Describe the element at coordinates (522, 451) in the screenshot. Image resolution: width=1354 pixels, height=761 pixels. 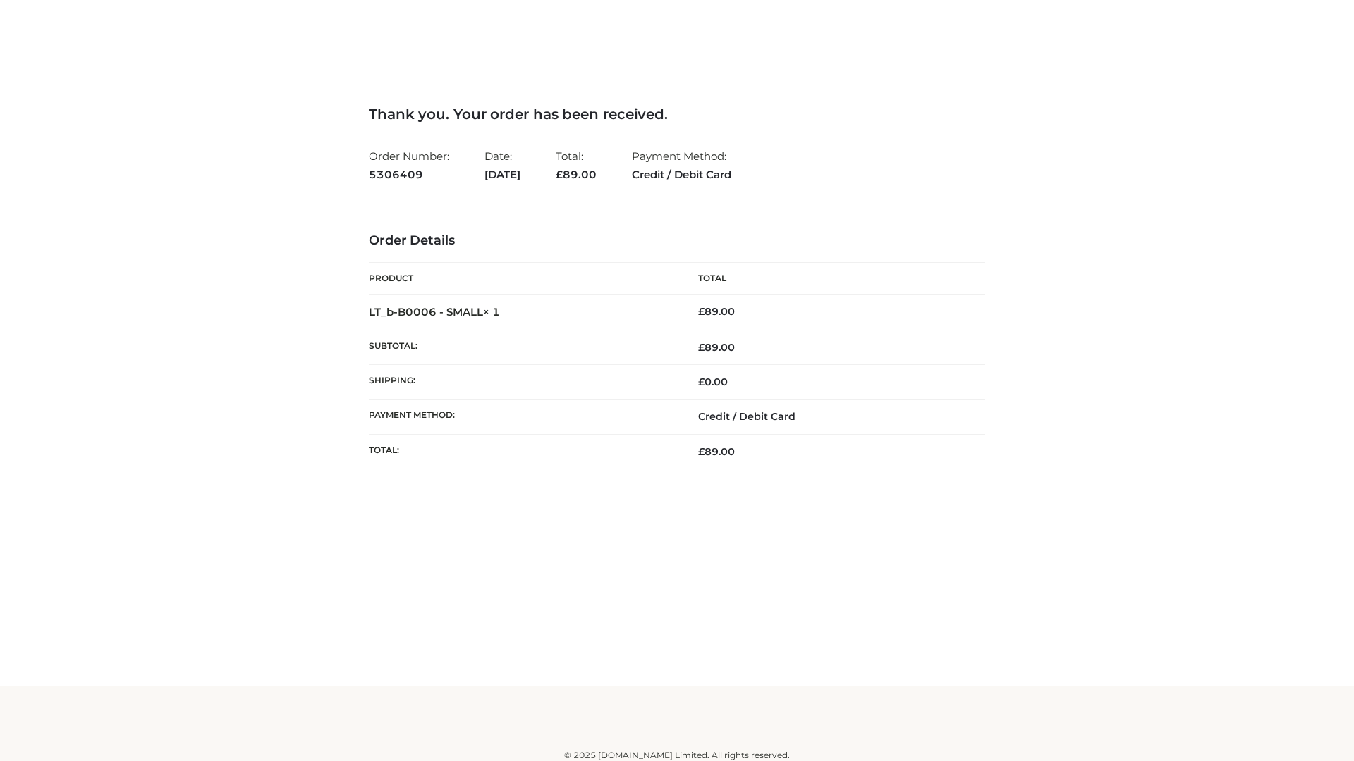
I see `th: Total:` at that location.